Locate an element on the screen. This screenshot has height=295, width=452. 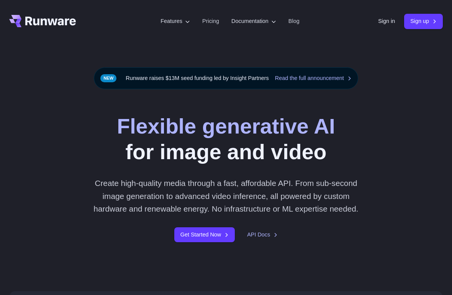
p: Create high-quality media through a fast, affordable API. From sub-second image generation to adv... is located at coordinates (226, 196).